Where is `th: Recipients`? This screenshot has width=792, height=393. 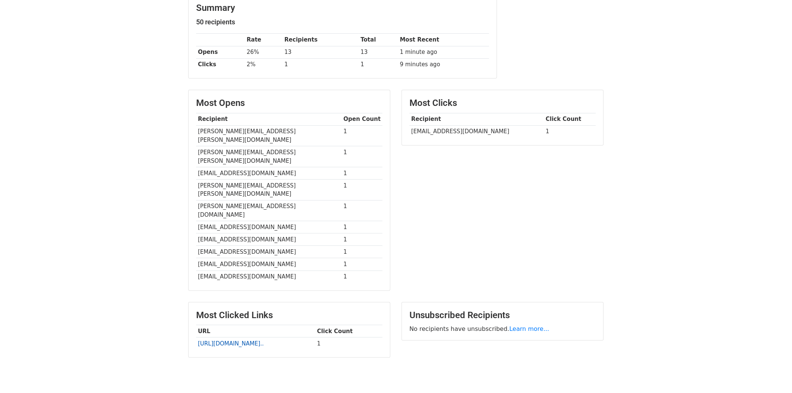 th: Recipients is located at coordinates (321, 40).